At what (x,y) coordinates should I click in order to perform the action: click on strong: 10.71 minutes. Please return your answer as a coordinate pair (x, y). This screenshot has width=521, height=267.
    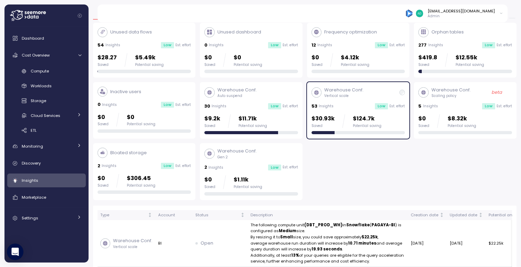
    Looking at the image, I should click on (362, 243).